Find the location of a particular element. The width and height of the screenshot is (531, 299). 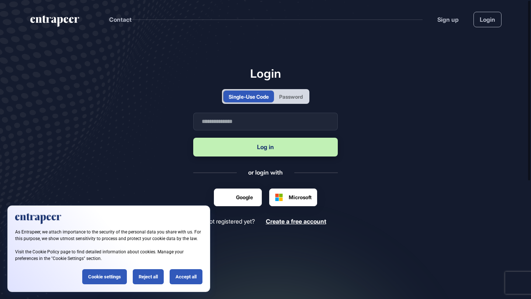

span: Microsoft is located at coordinates (300, 197).